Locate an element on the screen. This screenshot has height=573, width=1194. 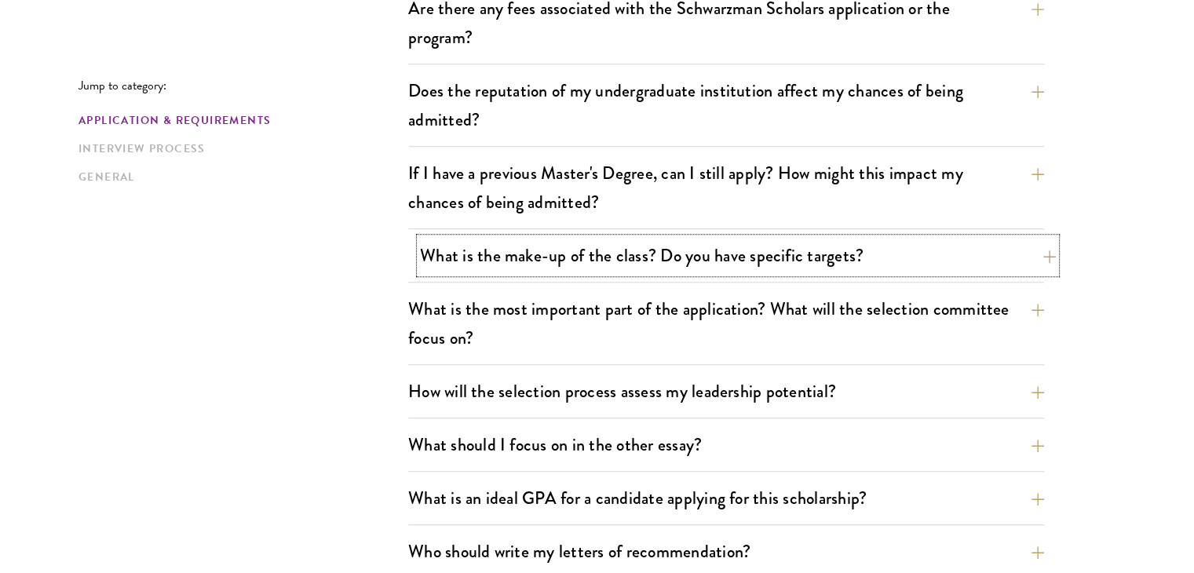
p: Jump to category: is located at coordinates (243, 86).